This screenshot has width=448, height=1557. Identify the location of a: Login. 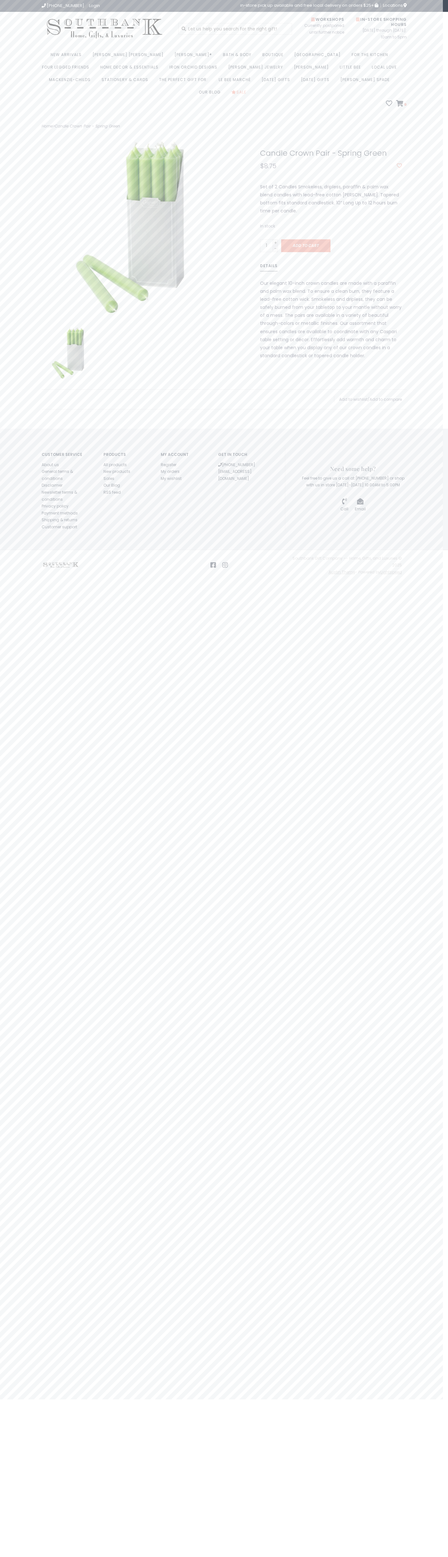
(94, 5).